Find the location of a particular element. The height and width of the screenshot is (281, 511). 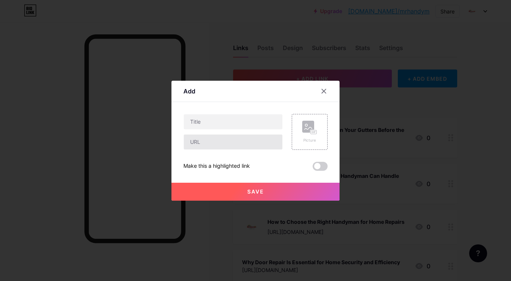

input: Title is located at coordinates (233, 122).